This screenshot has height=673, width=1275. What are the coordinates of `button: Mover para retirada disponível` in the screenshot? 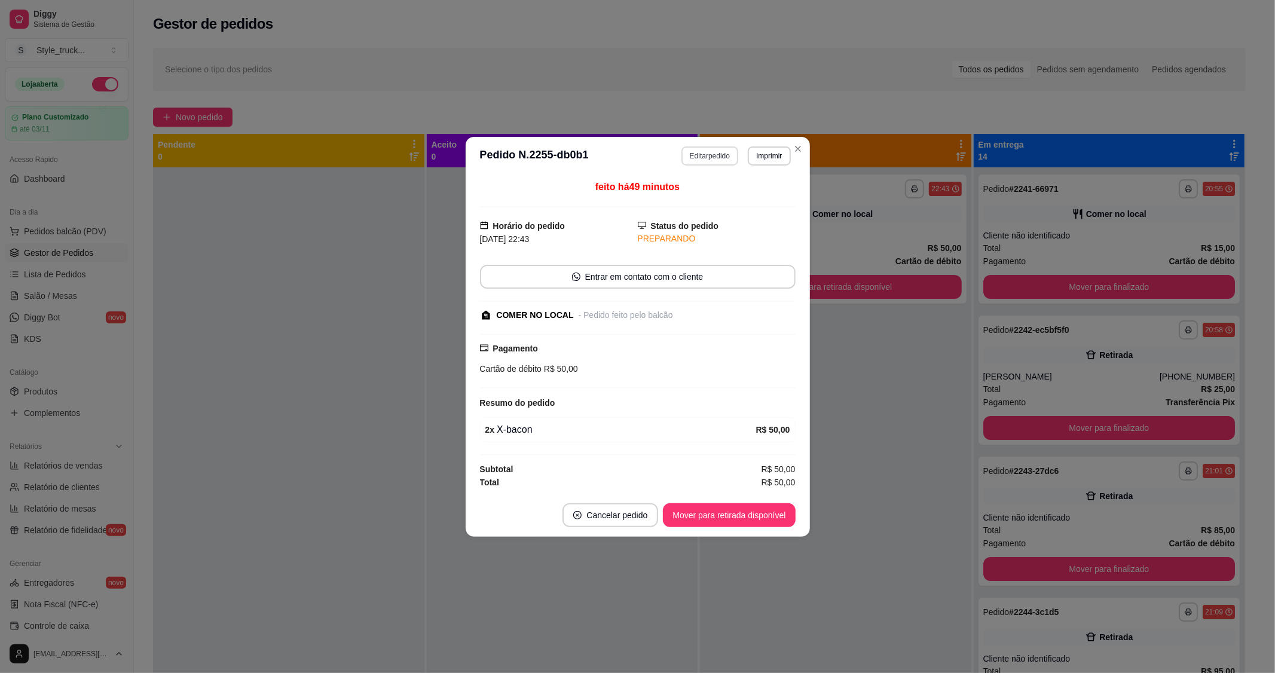 It's located at (728, 515).